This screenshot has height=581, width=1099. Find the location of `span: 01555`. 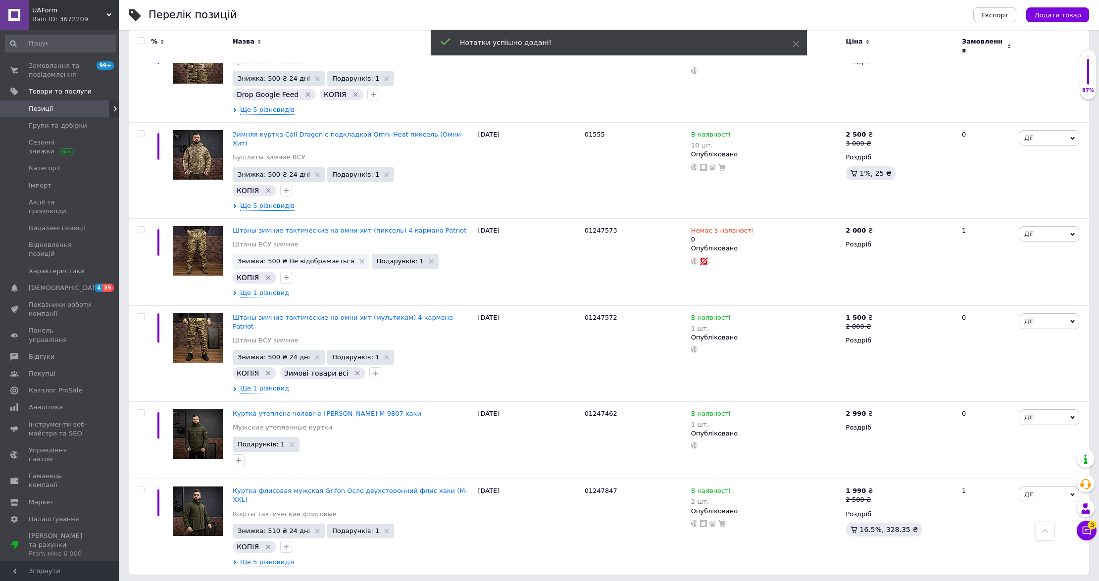

span: 01555 is located at coordinates (594, 134).